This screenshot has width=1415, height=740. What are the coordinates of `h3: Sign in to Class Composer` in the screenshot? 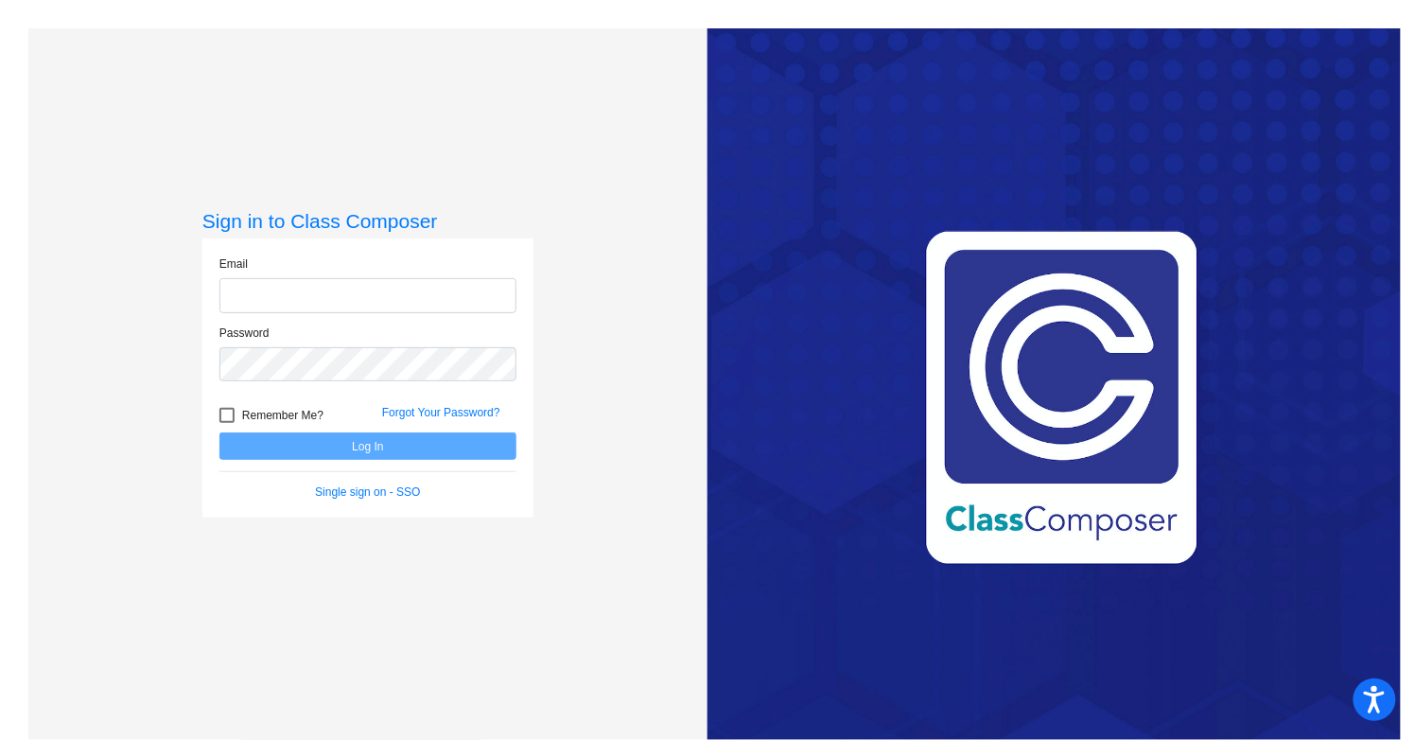 It's located at (368, 220).